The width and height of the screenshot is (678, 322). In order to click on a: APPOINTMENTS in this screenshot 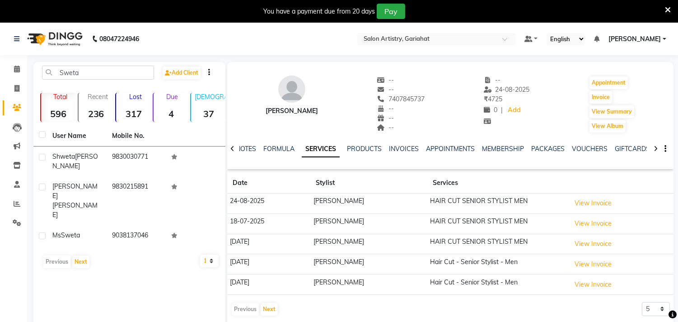, I will do `click(451, 149)`.